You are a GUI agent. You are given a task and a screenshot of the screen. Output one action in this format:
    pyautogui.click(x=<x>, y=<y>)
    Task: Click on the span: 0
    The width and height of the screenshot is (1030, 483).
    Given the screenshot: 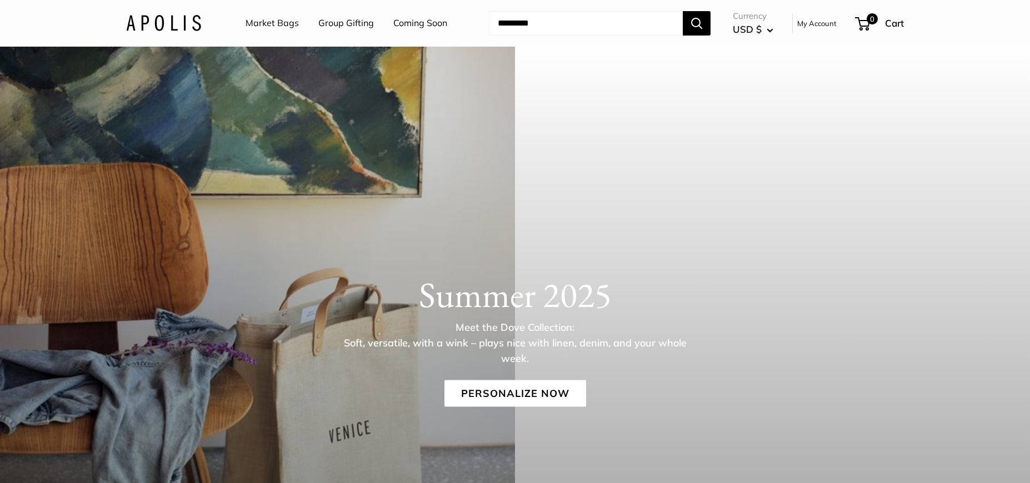 What is the action you would take?
    pyautogui.click(x=872, y=19)
    